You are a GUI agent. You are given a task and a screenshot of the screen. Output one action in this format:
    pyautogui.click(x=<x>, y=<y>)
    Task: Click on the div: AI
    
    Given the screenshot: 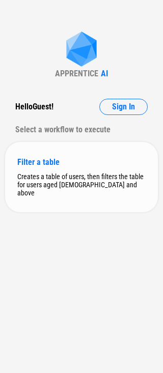 What is the action you would take?
    pyautogui.click(x=104, y=73)
    